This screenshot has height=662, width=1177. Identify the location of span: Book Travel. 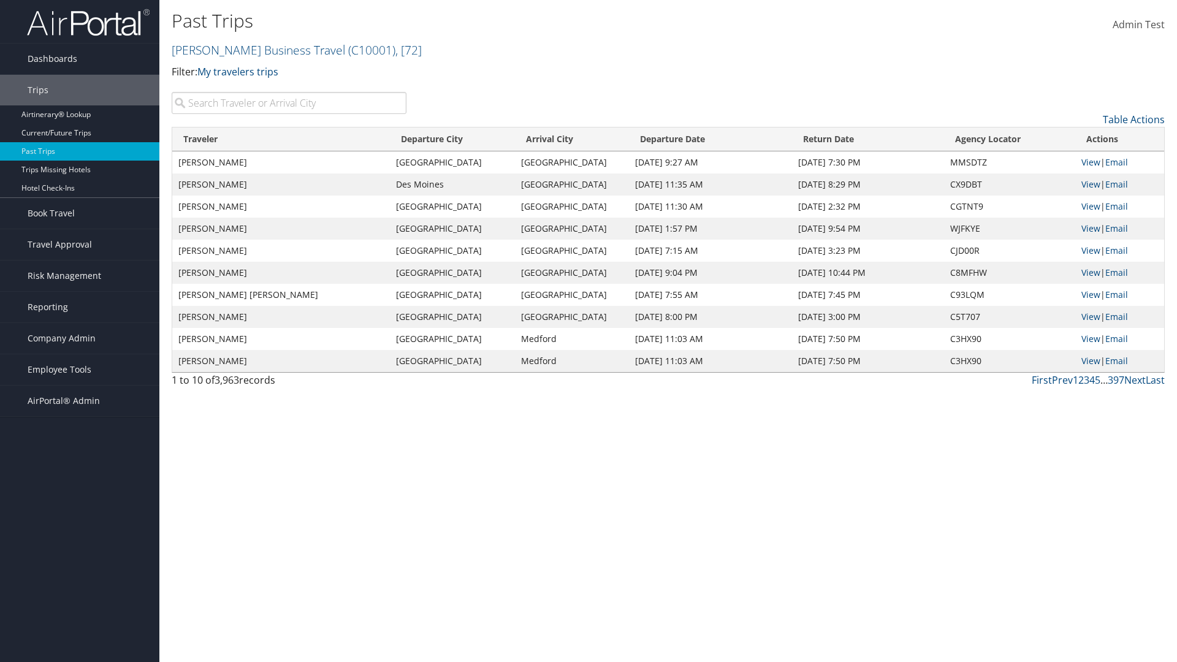
(51, 213).